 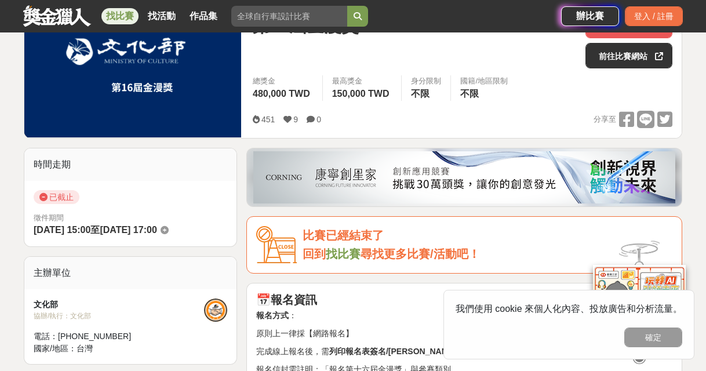 What do you see at coordinates (162, 16) in the screenshot?
I see `a: 找活動` at bounding box center [162, 16].